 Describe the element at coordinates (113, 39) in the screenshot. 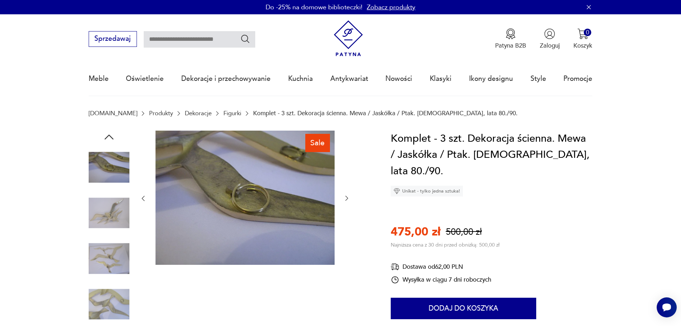

I see `button: Sprzedawaj` at that location.